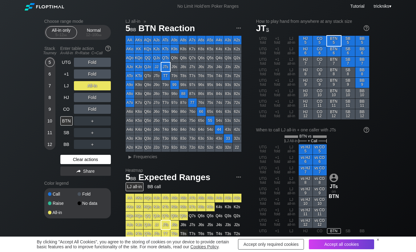  I want to click on div: J9s, so click(175, 67).